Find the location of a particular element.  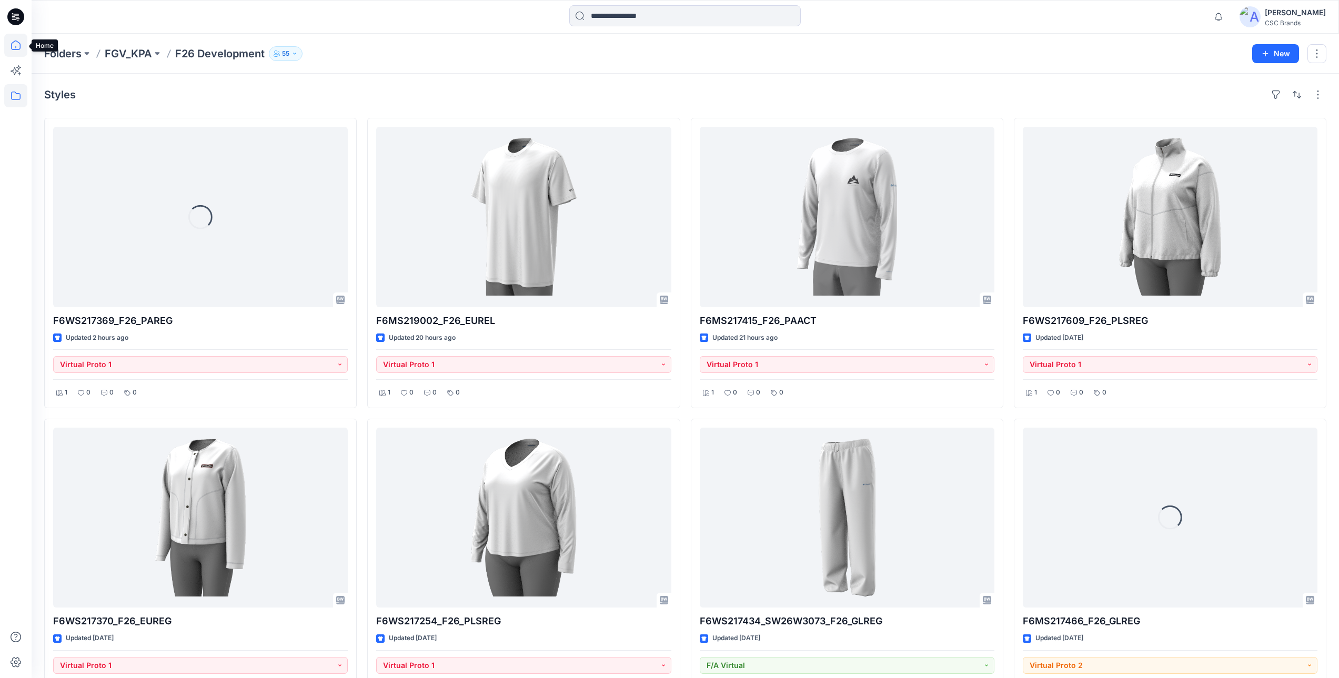

div: CSC Brands is located at coordinates (1295, 23).